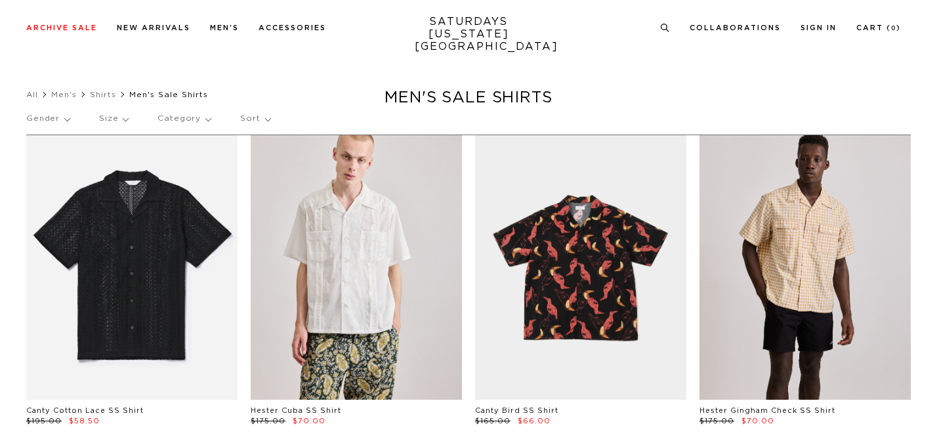 Image resolution: width=937 pixels, height=447 pixels. What do you see at coordinates (114, 119) in the screenshot?
I see `p: Size` at bounding box center [114, 119].